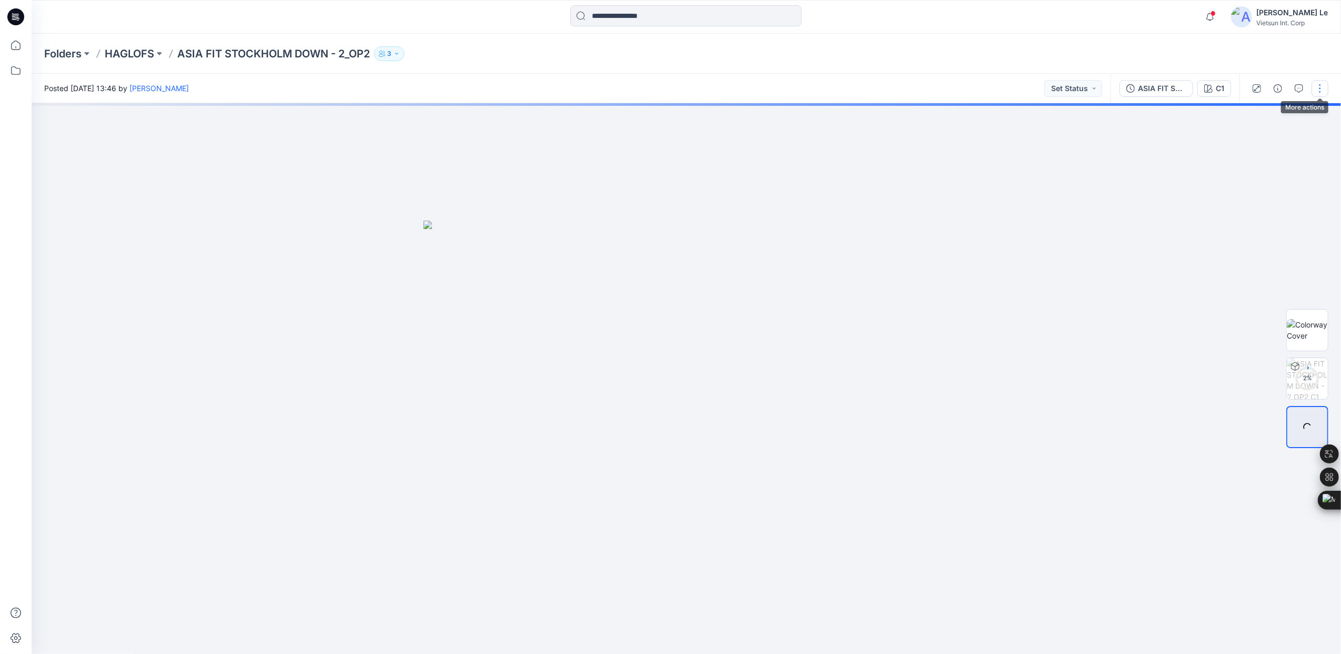 This screenshot has height=654, width=1341. What do you see at coordinates (129, 54) in the screenshot?
I see `a: HAGLOFS` at bounding box center [129, 54].